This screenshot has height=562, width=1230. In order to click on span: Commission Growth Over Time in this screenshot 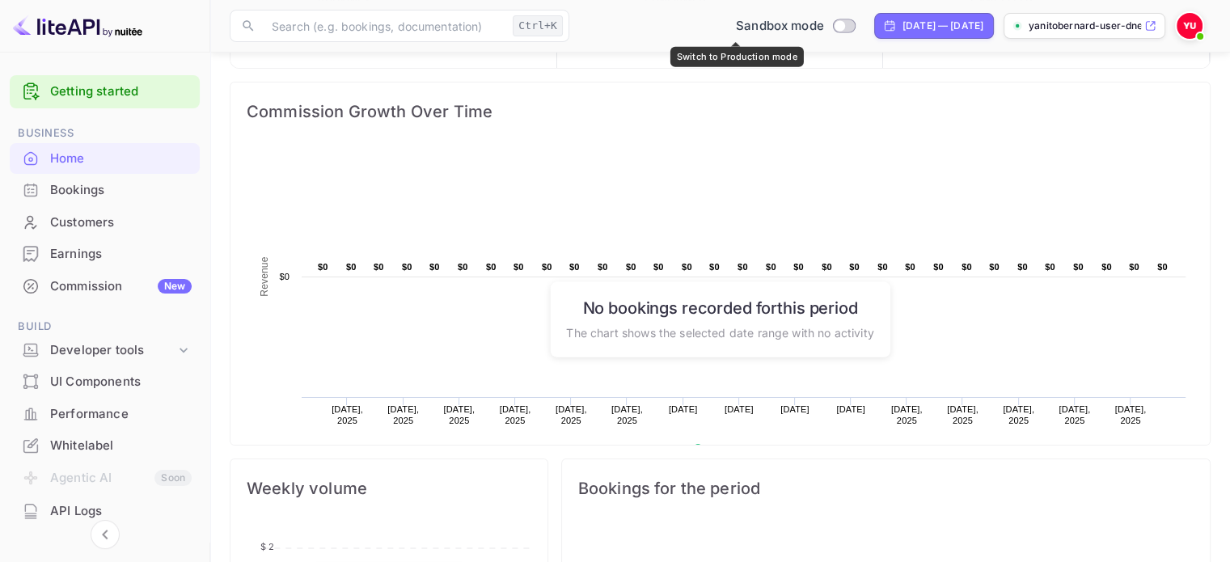, I will do `click(720, 112)`.